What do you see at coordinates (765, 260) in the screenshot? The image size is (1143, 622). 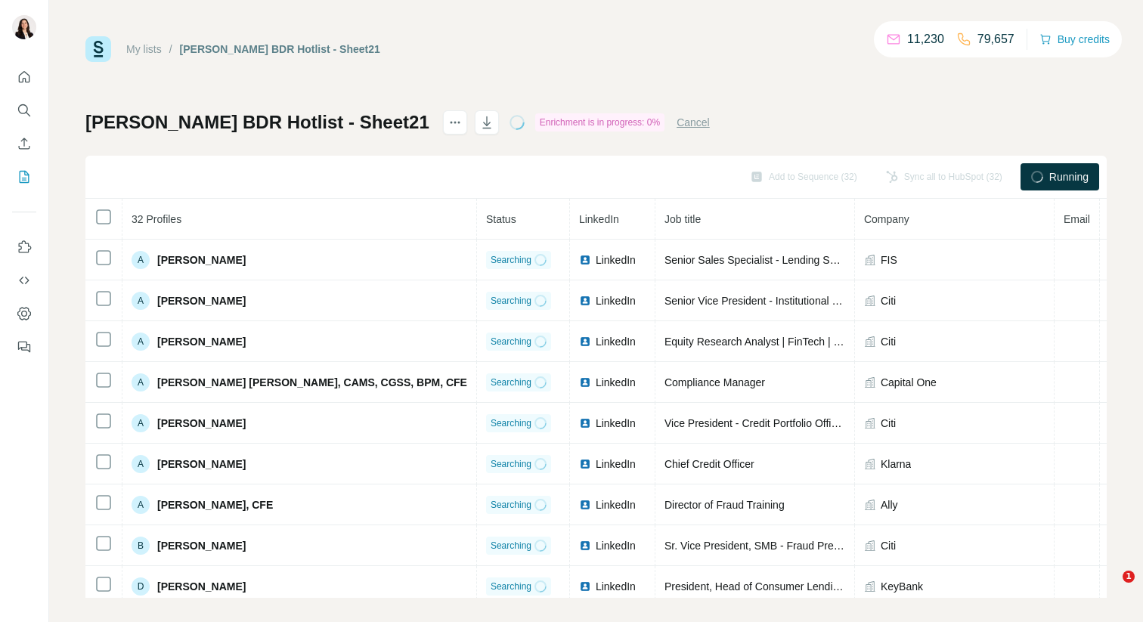 I see `span: Senior Sales Specialist - Lending Solutions` at bounding box center [765, 260].